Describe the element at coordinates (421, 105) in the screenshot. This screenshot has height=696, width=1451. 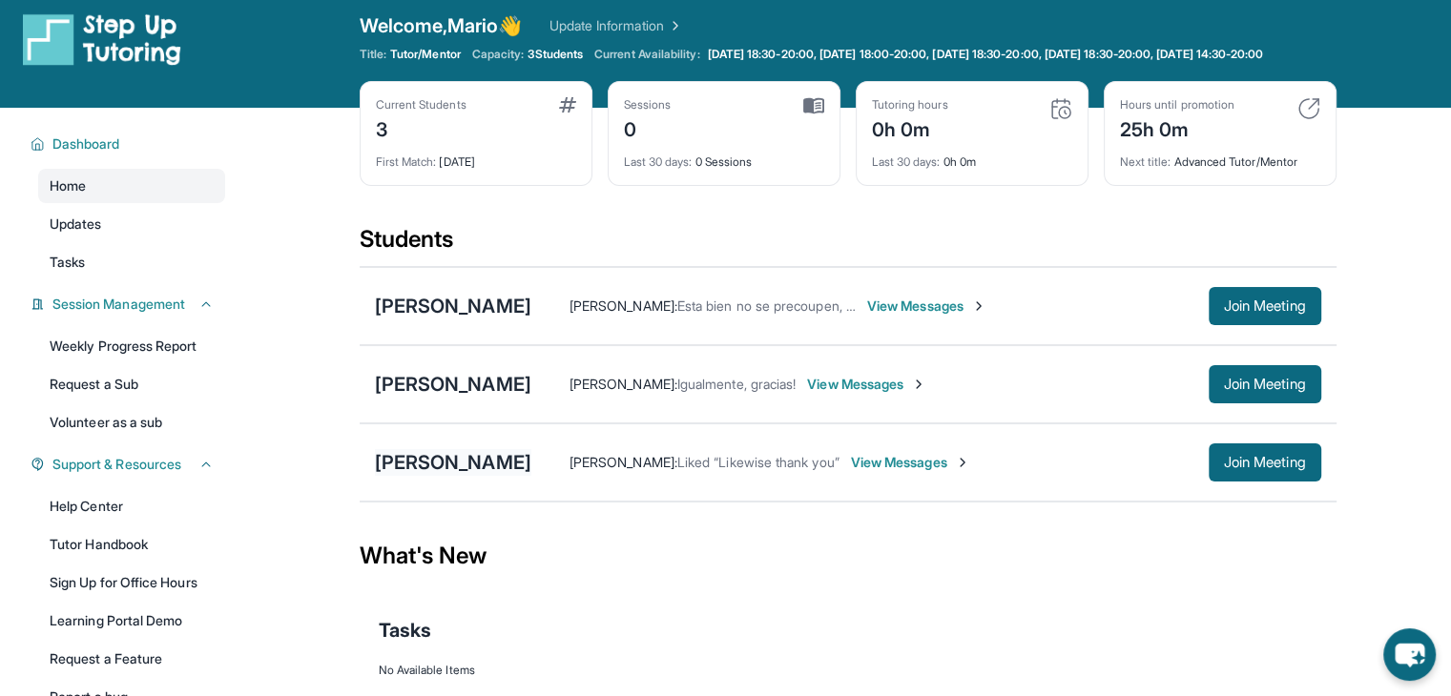
I see `div: Current Students` at that location.